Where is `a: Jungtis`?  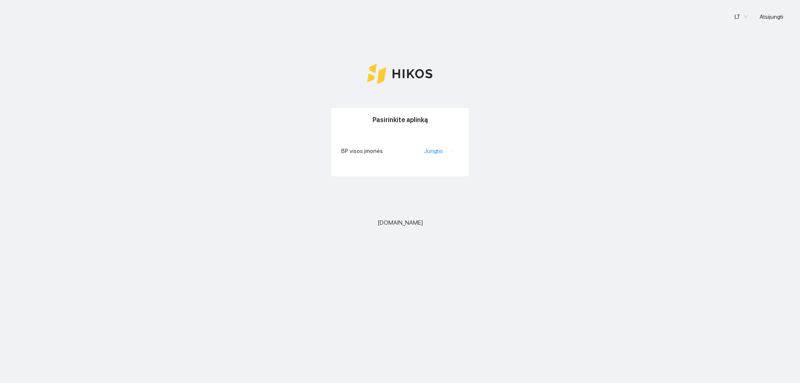 a: Jungtis is located at coordinates (433, 151).